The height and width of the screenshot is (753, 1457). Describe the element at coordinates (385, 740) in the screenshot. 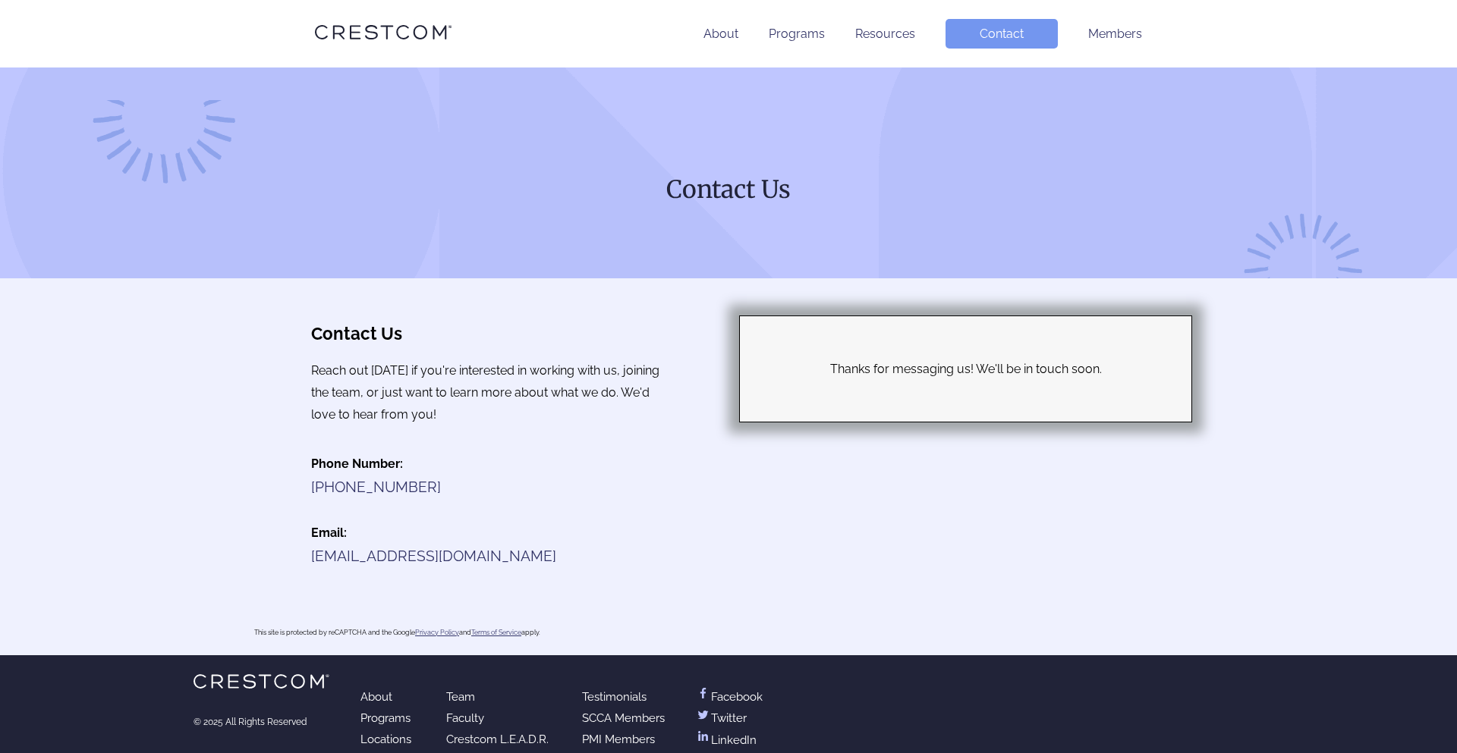

I see `a: Locations` at that location.